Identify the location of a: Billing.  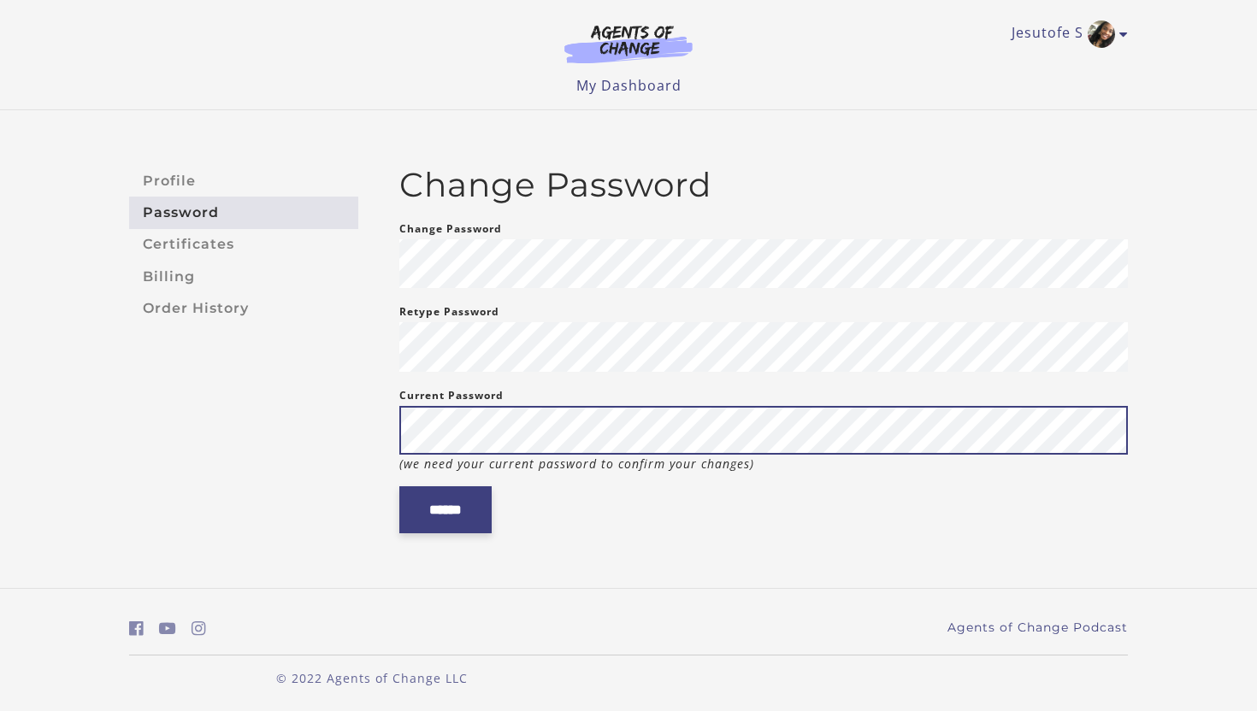
(244, 276).